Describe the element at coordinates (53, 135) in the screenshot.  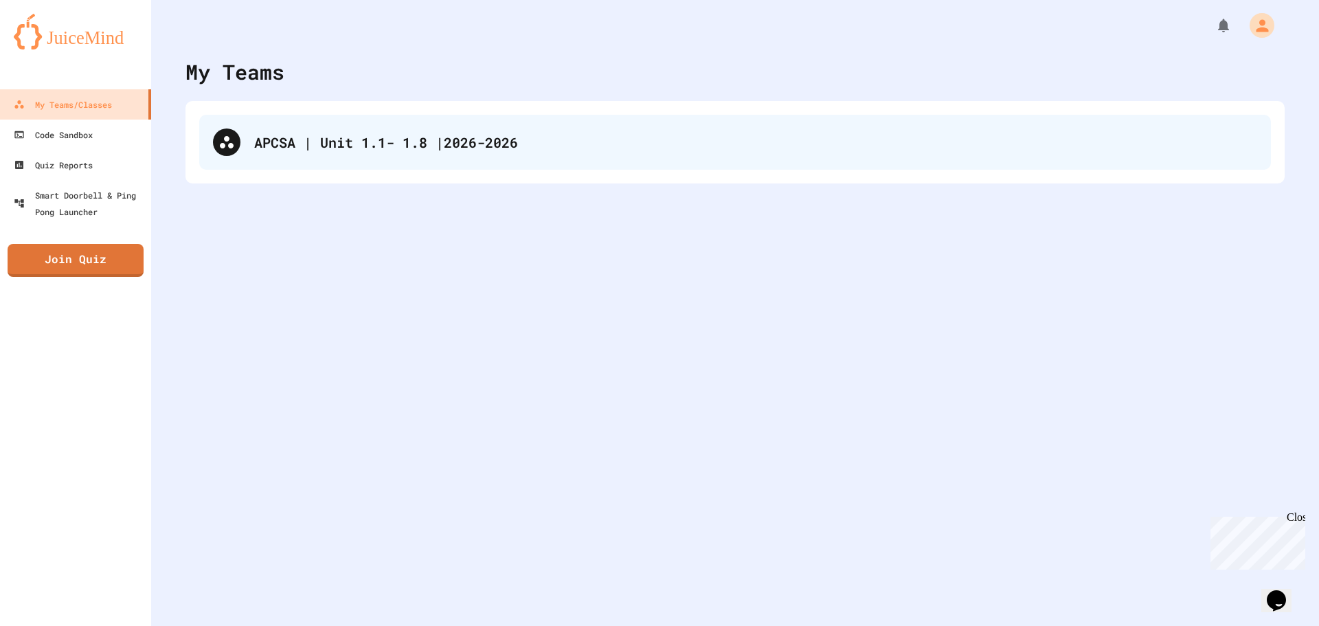
I see `div: Code Sandbox` at that location.